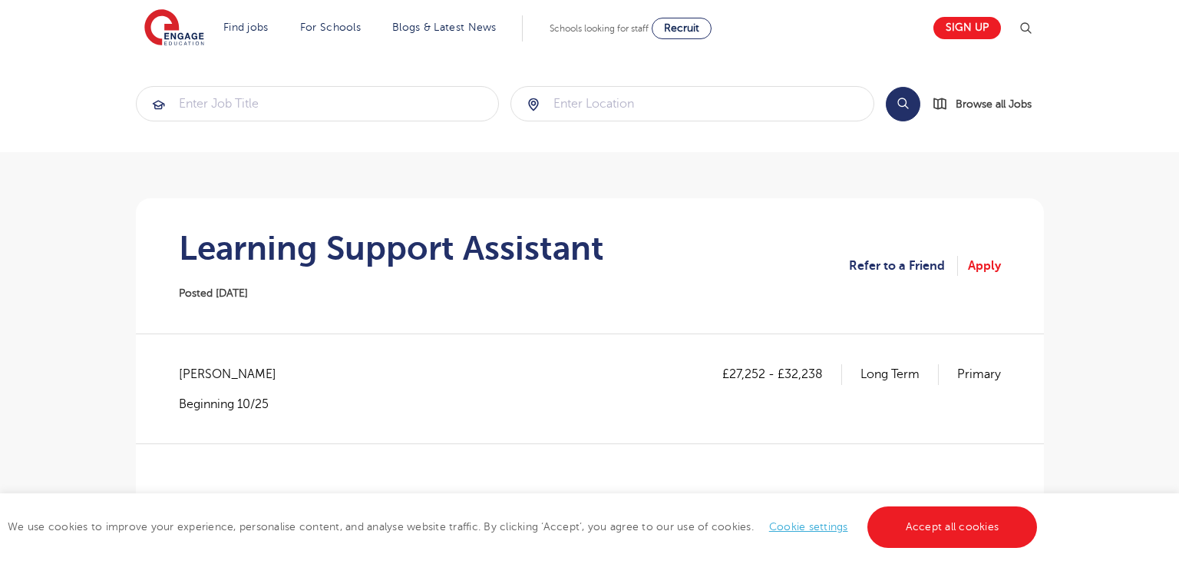 The width and height of the screenshot is (1179, 561). What do you see at coordinates (682, 28) in the screenshot?
I see `span: Recruit` at bounding box center [682, 28].